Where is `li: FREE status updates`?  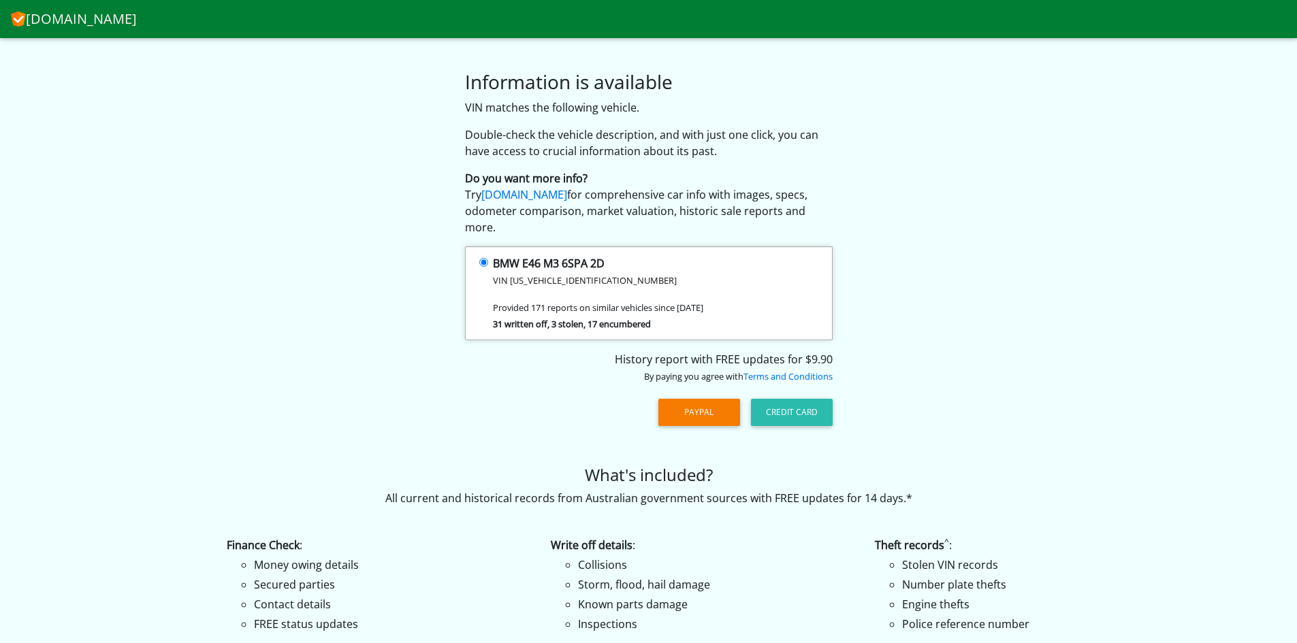 li: FREE status updates is located at coordinates (392, 624).